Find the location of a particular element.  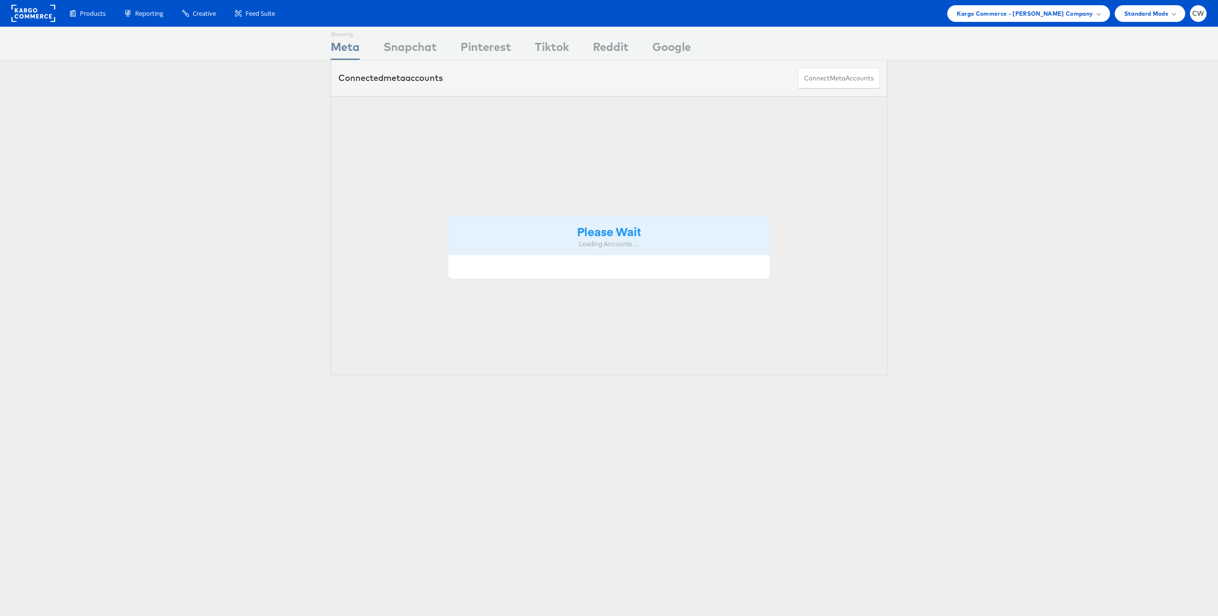

span: Reporting is located at coordinates (149, 13).